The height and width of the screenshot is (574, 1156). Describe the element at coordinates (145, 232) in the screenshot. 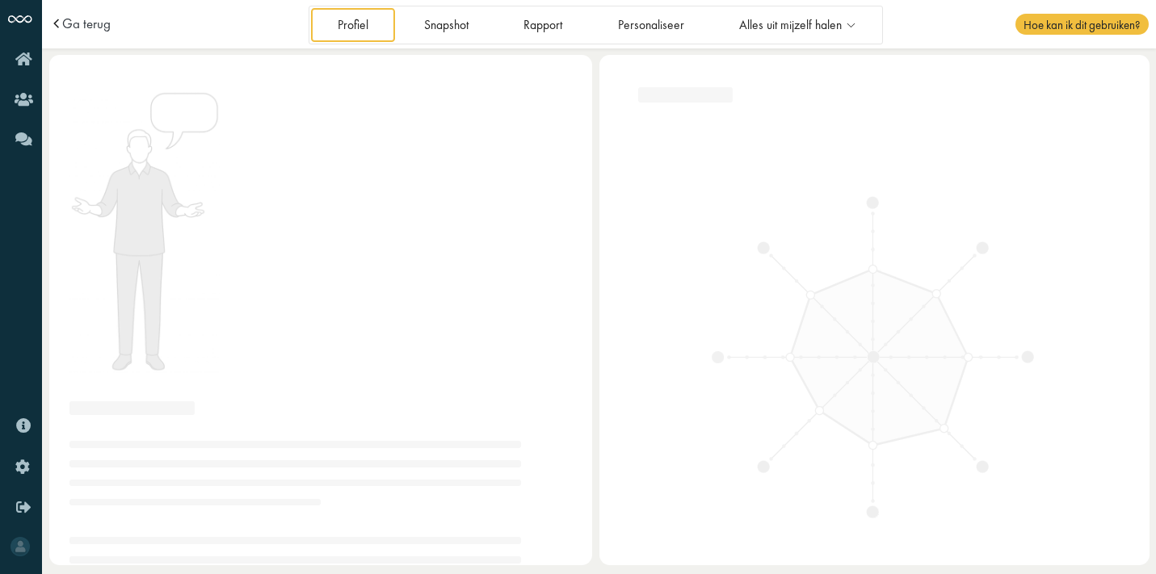

I see `img: humaniser.png` at that location.